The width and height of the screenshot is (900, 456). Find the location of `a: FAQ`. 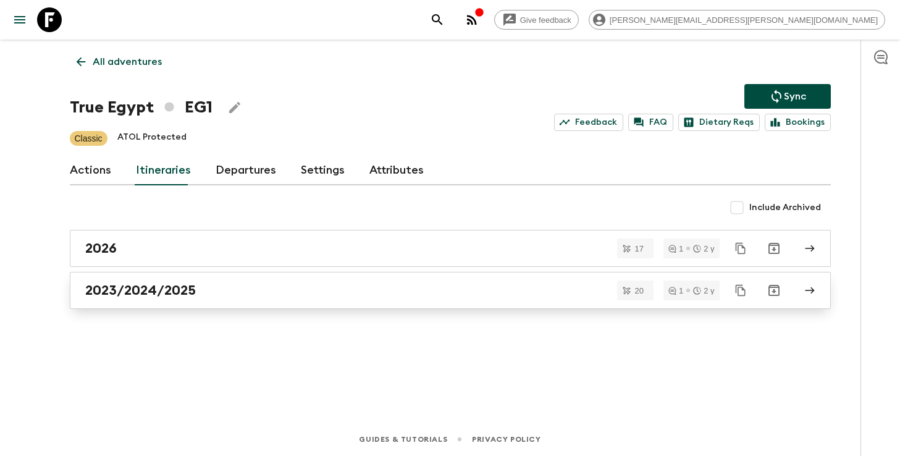

a: FAQ is located at coordinates (650, 122).